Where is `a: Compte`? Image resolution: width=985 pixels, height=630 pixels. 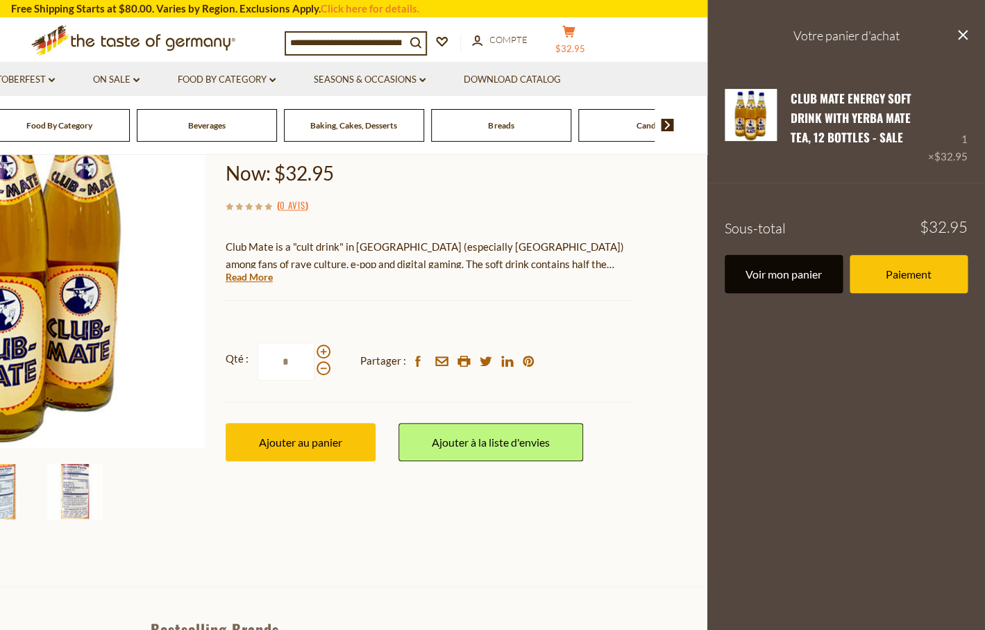
a: Compte is located at coordinates (500, 40).